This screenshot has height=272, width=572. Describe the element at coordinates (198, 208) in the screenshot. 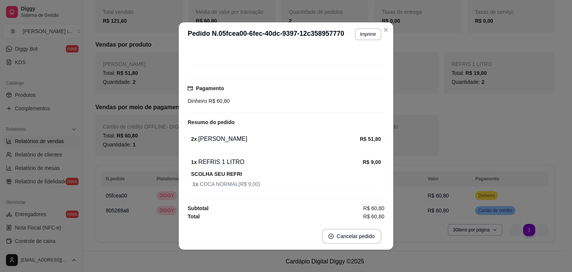

I see `strong: Subtotal` at that location.